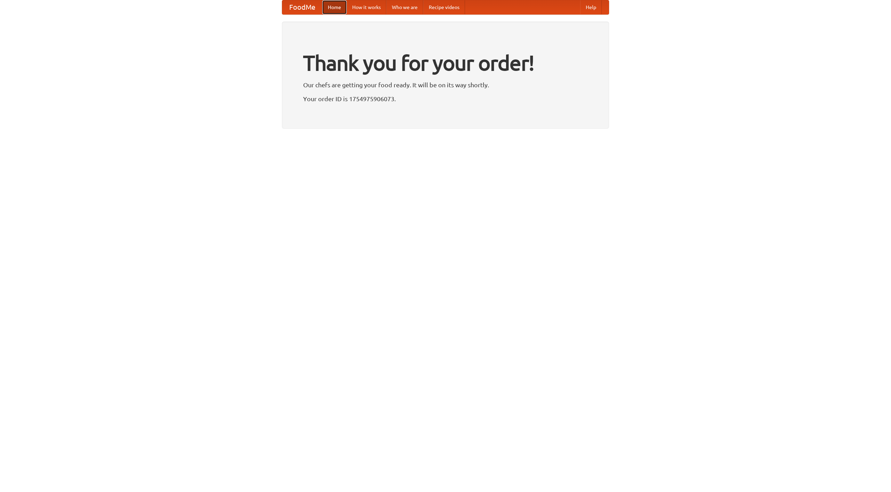  Describe the element at coordinates (302, 7) in the screenshot. I see `a: FoodMe` at that location.